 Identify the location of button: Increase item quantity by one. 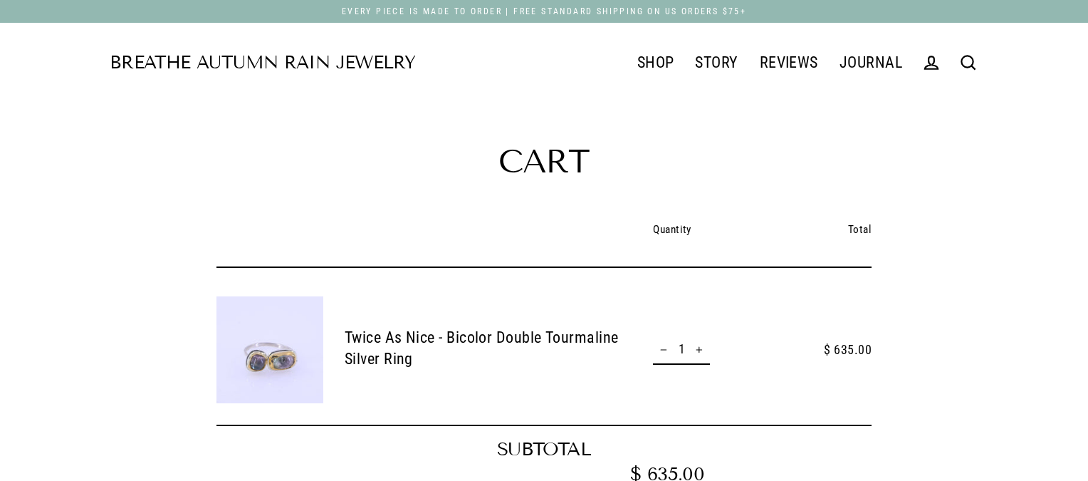
(699, 350).